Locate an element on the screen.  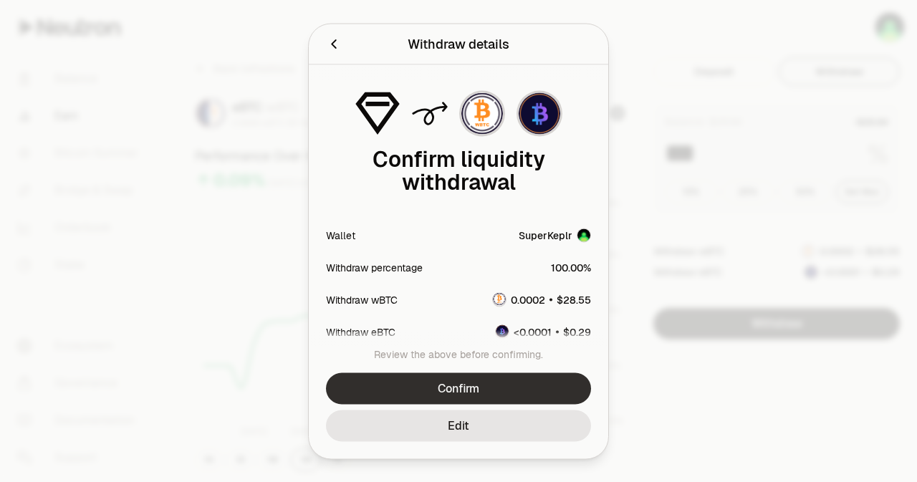
div: Wallet is located at coordinates (340, 235).